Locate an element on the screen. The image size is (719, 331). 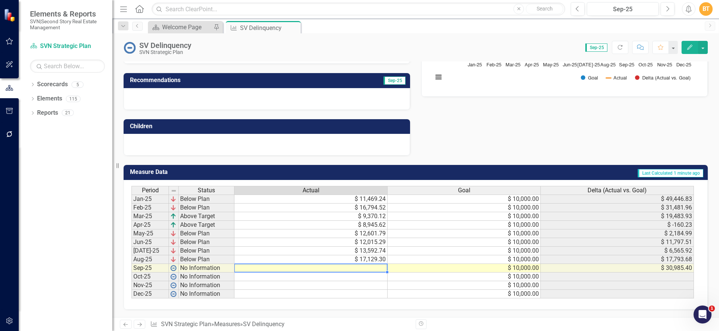
td: $ 12,601.79 is located at coordinates (311, 233).